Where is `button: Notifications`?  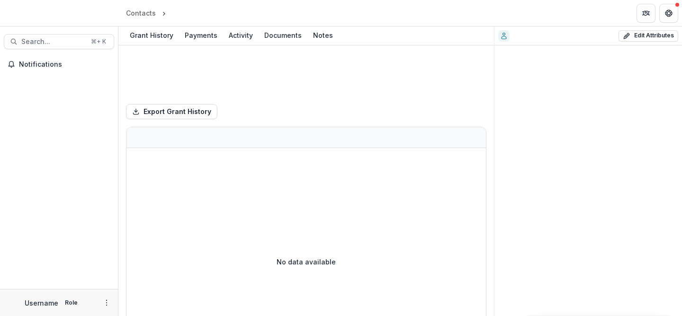 button: Notifications is located at coordinates (59, 64).